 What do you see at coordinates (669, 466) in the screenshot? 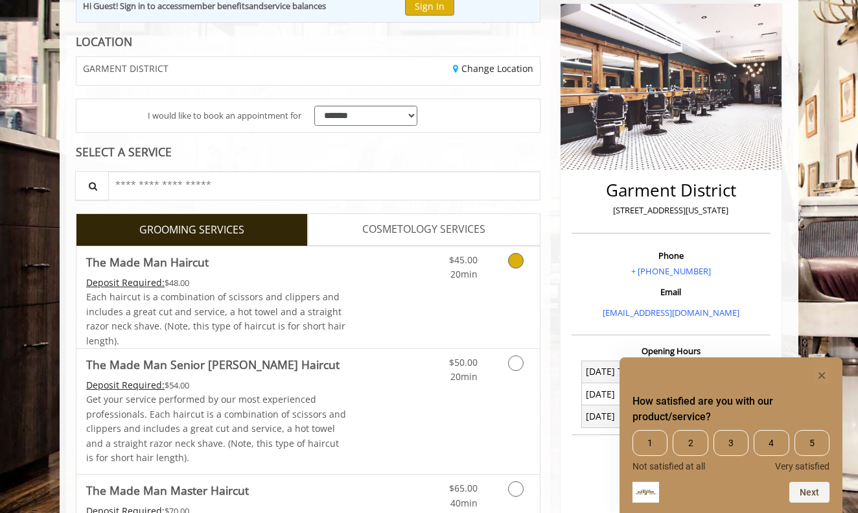
I see `span: Not satisfied at all` at bounding box center [669, 466].